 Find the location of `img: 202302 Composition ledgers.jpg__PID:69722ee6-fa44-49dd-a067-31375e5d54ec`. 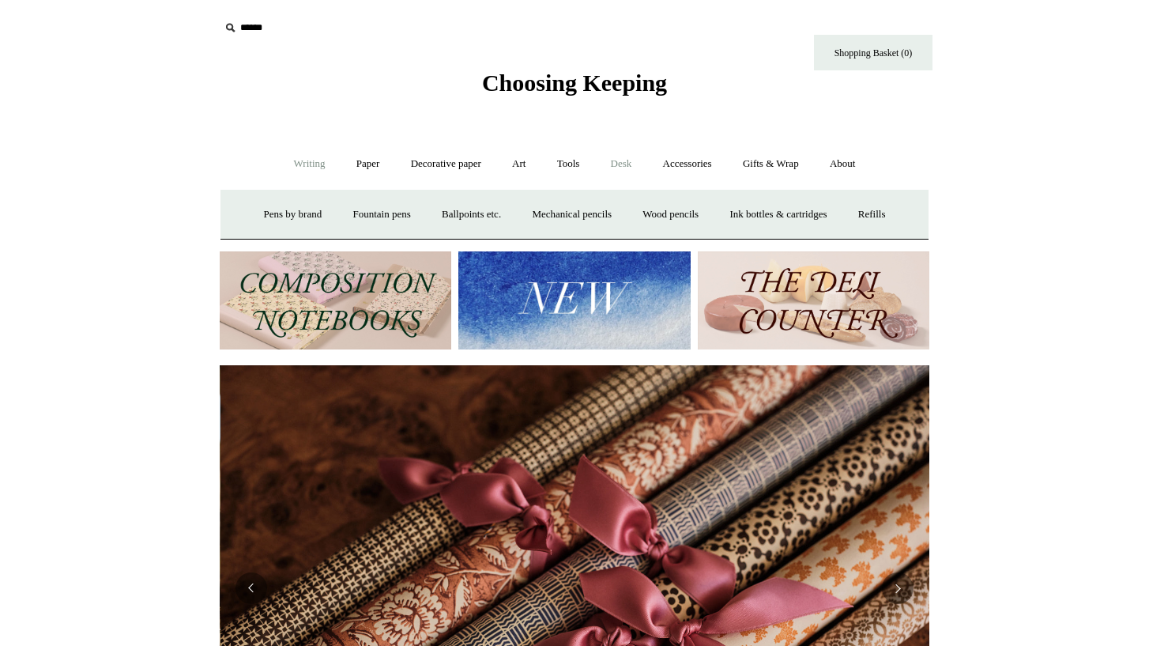

img: 202302 Composition ledgers.jpg__PID:69722ee6-fa44-49dd-a067-31375e5d54ec is located at coordinates (335, 300).